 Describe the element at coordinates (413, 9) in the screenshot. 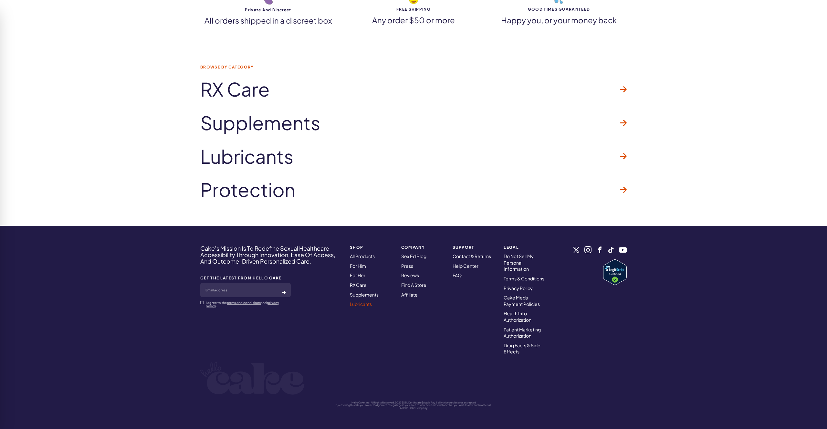

I see `strong: FREE SHIPPING` at that location.